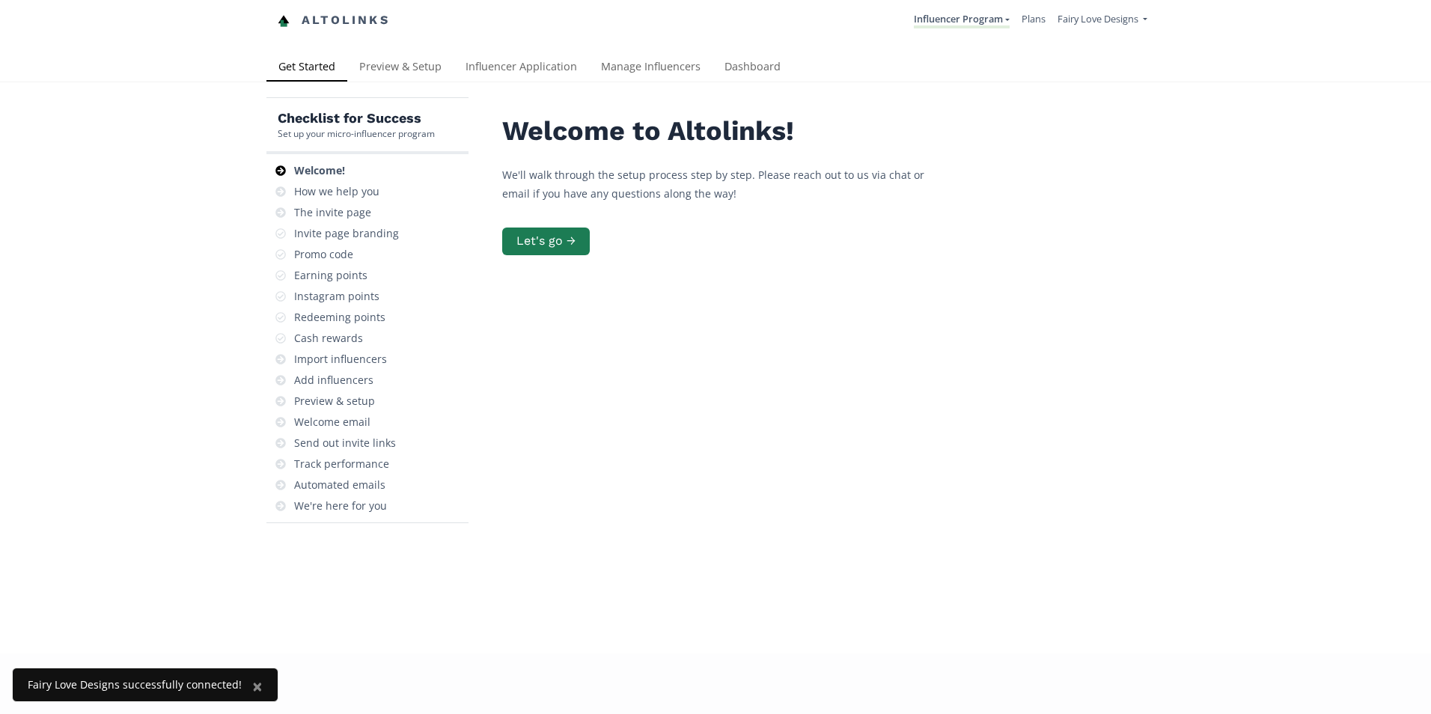 The height and width of the screenshot is (714, 1431). I want to click on div: Preview & setup, so click(334, 401).